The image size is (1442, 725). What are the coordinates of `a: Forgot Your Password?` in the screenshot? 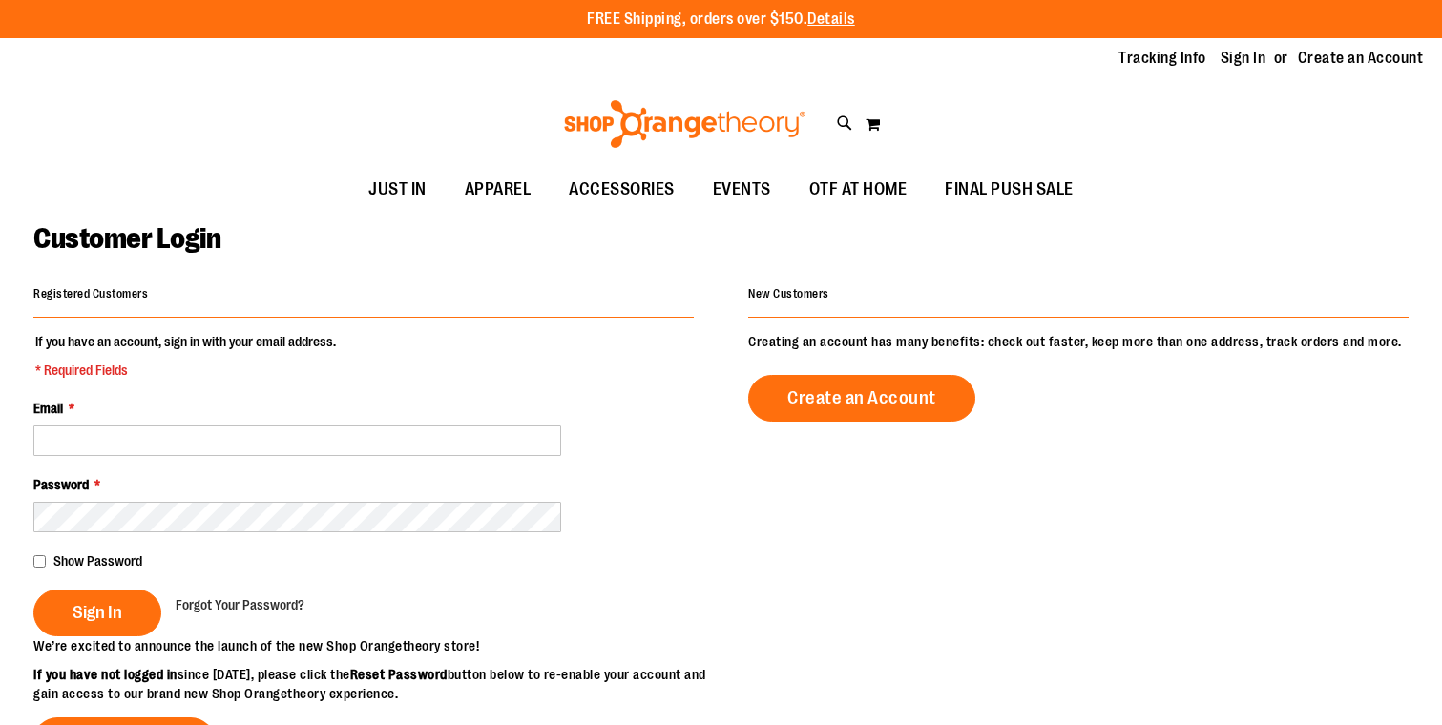 It's located at (240, 605).